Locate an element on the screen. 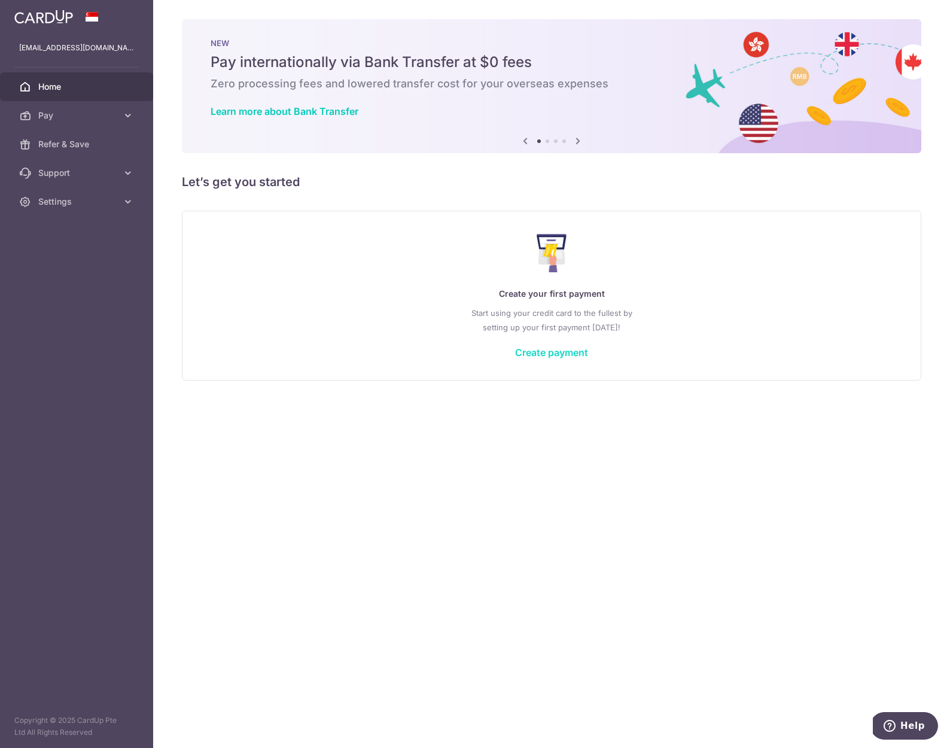 Image resolution: width=950 pixels, height=748 pixels. span: Support is located at coordinates (78, 173).